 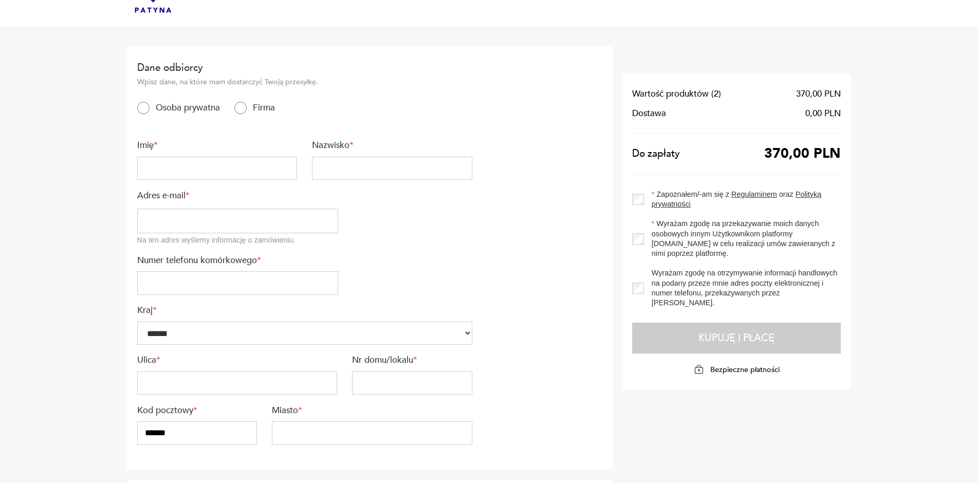 I want to click on label: Adres e-mail, so click(x=238, y=196).